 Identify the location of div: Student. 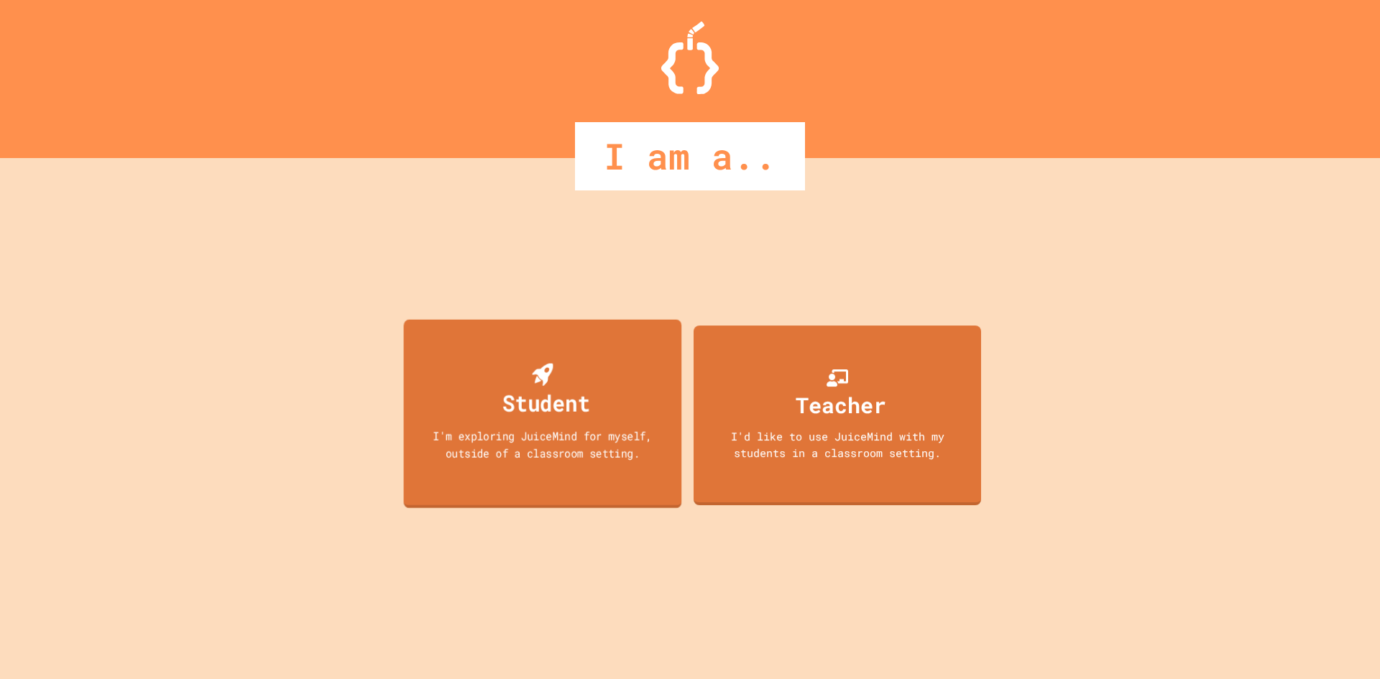
(546, 402).